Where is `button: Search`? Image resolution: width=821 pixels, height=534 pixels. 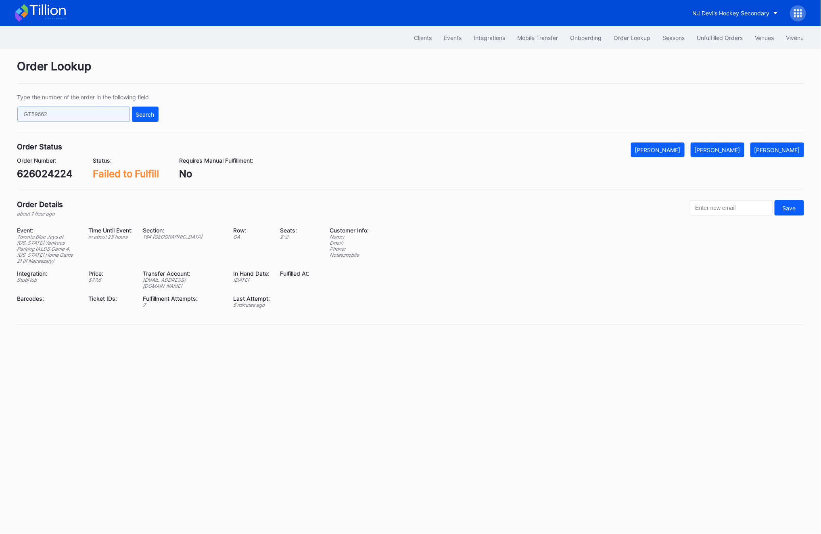 button: Search is located at coordinates (145, 114).